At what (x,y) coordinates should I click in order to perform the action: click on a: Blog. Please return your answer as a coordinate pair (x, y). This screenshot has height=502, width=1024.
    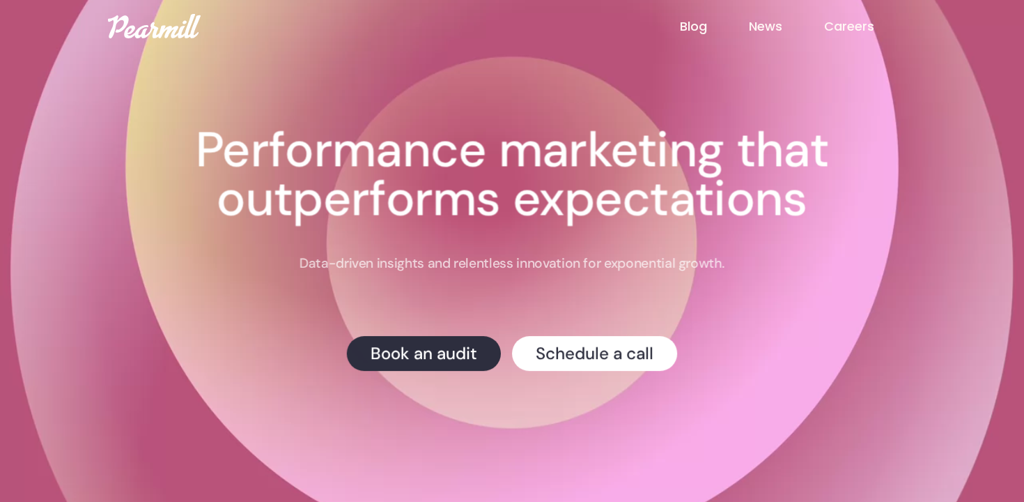
    Looking at the image, I should click on (714, 26).